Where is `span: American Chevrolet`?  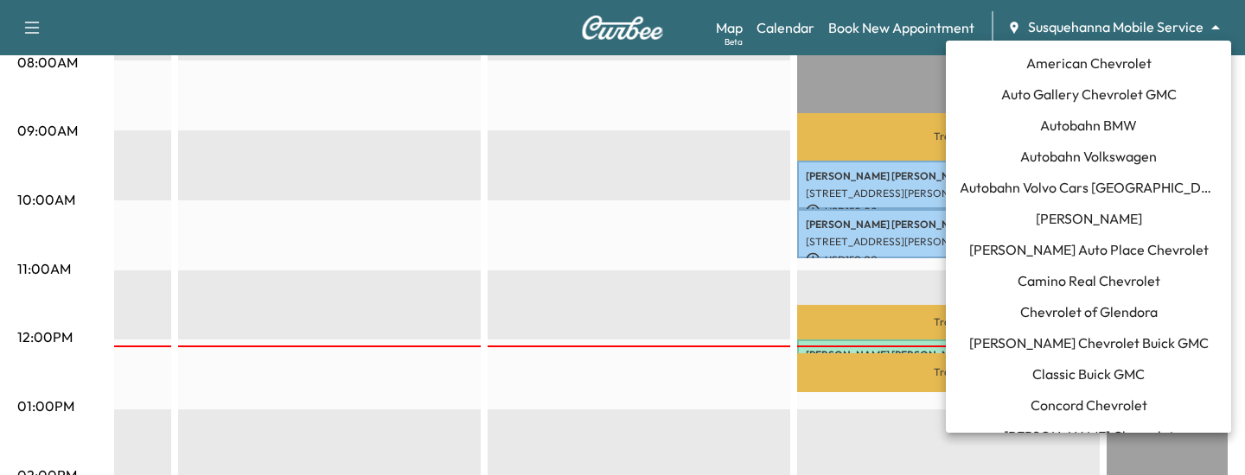 span: American Chevrolet is located at coordinates (1088, 63).